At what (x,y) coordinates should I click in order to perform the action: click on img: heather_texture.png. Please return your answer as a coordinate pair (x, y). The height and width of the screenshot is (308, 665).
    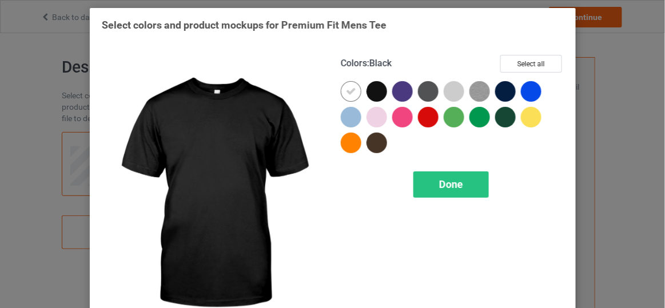
    Looking at the image, I should click on (480, 91).